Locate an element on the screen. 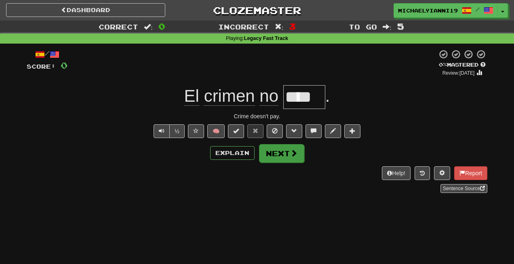 This screenshot has height=264, width=514. a: Clozemaster is located at coordinates (257, 10).